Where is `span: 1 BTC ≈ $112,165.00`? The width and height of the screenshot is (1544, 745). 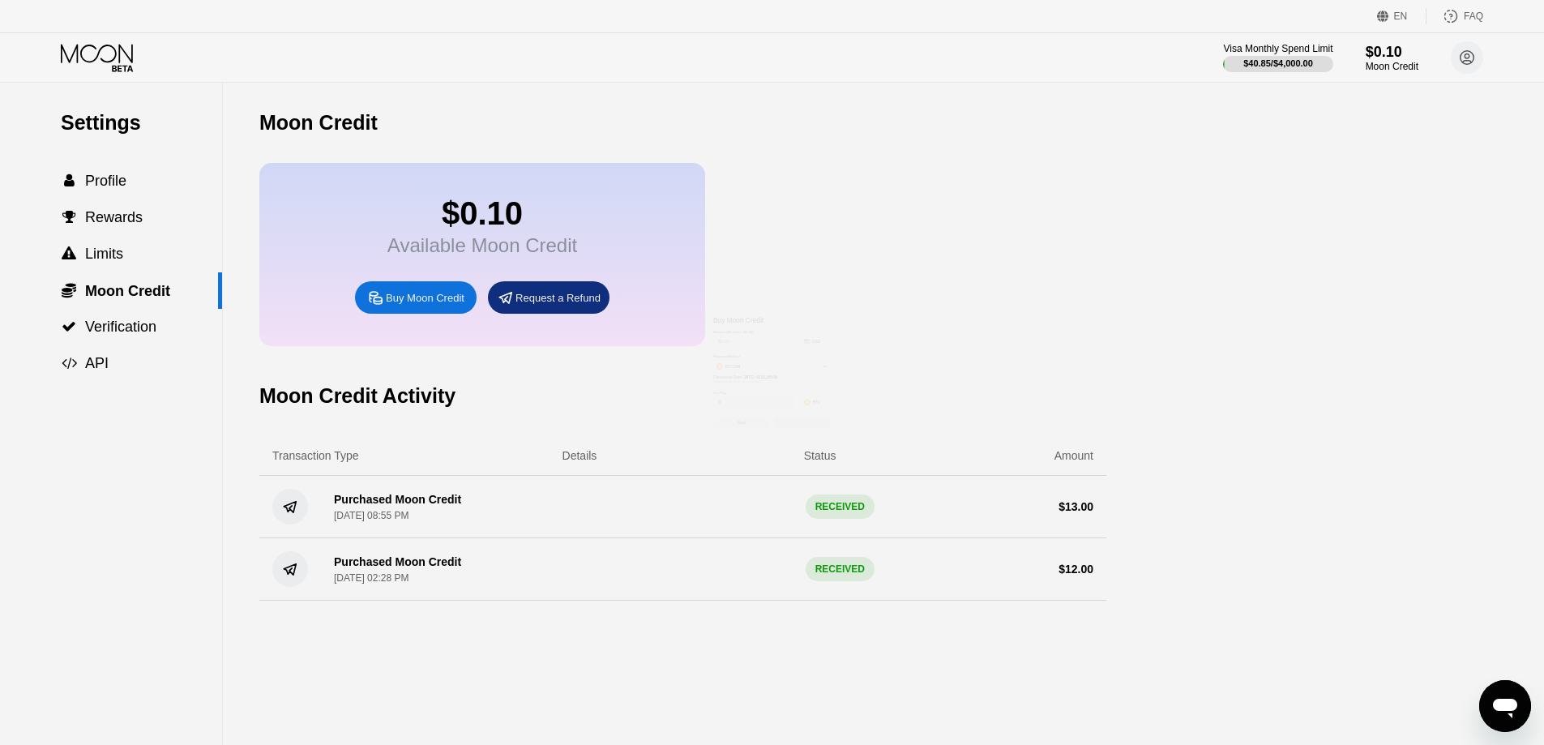 span: 1 BTC ≈ $112,165.00 is located at coordinates (760, 377).